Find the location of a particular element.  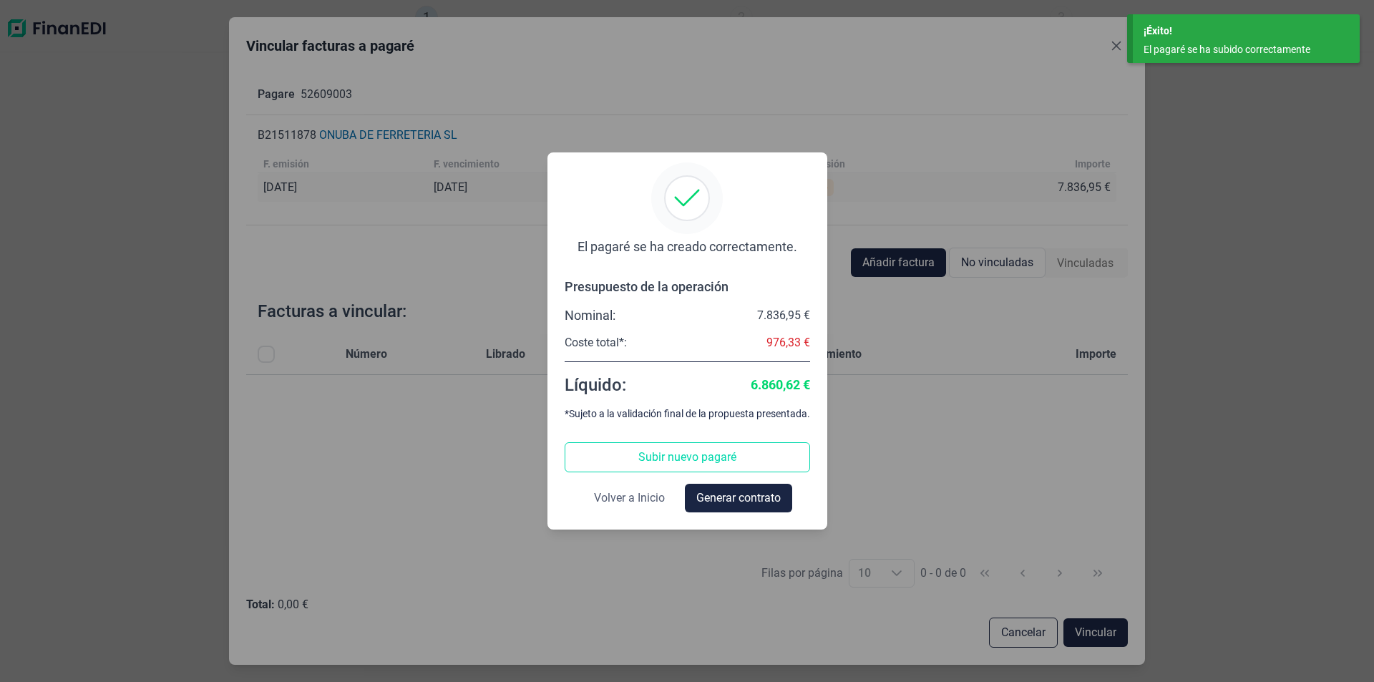

span: Generar contrato is located at coordinates (739, 498).